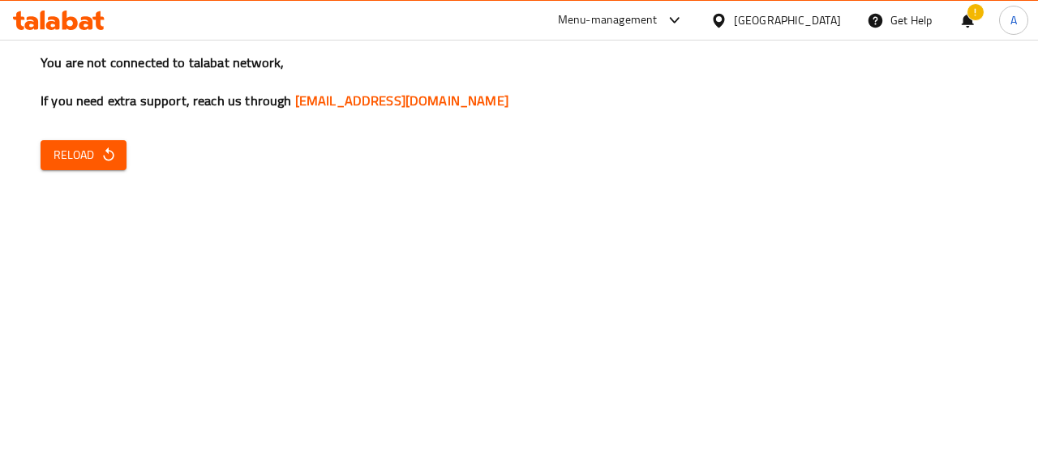 This screenshot has width=1038, height=474. I want to click on span: Reload, so click(83, 155).